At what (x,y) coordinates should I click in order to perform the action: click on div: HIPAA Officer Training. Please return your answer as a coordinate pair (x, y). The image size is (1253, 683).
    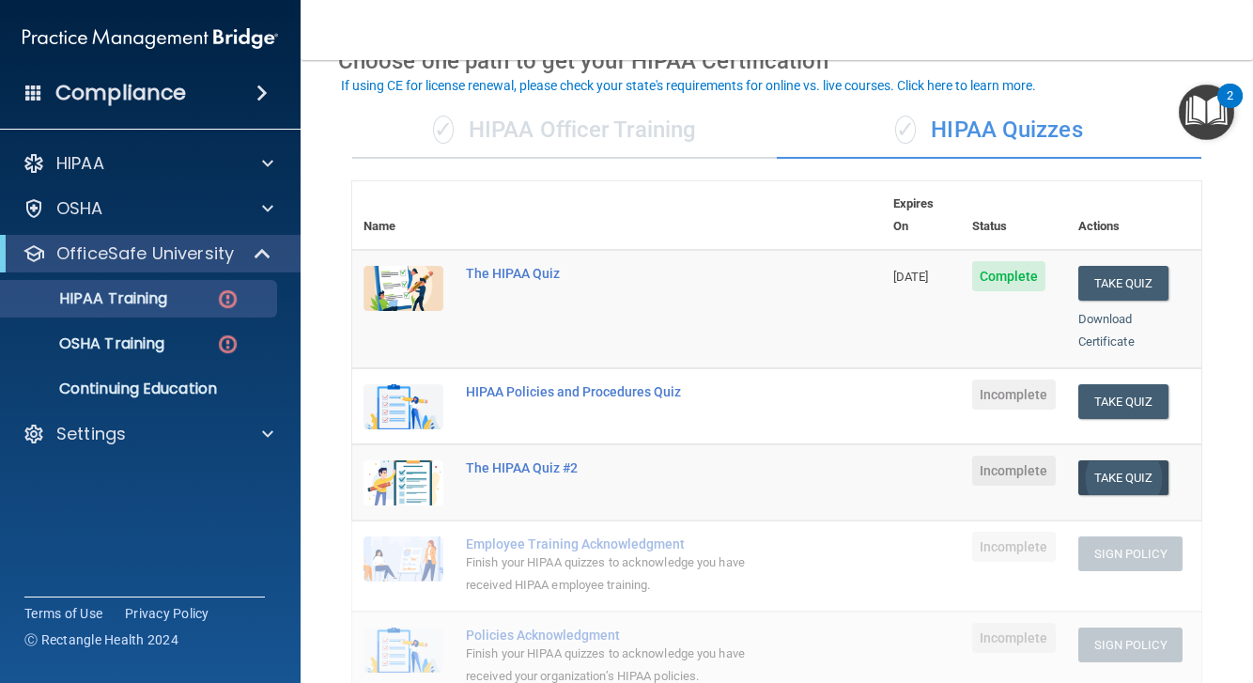
    Looking at the image, I should click on (565, 131).